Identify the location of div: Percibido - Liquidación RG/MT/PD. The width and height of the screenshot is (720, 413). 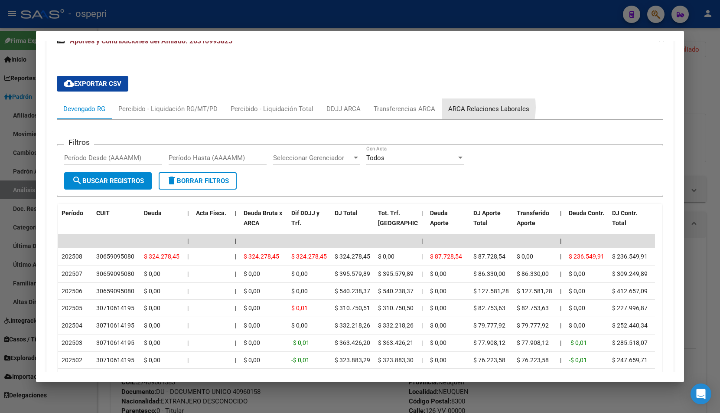
(168, 109).